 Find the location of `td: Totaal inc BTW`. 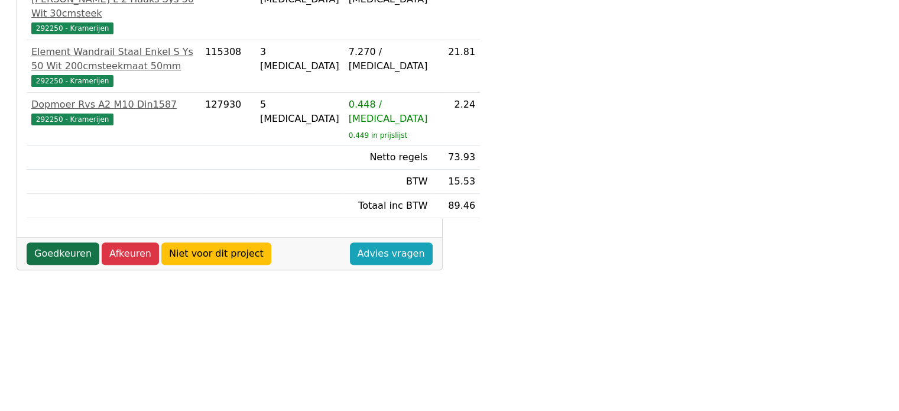

td: Totaal inc BTW is located at coordinates (388, 206).